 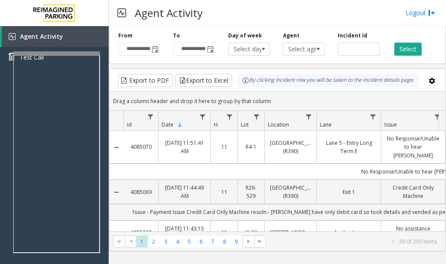 I want to click on span: Agent Activity, so click(x=41, y=36).